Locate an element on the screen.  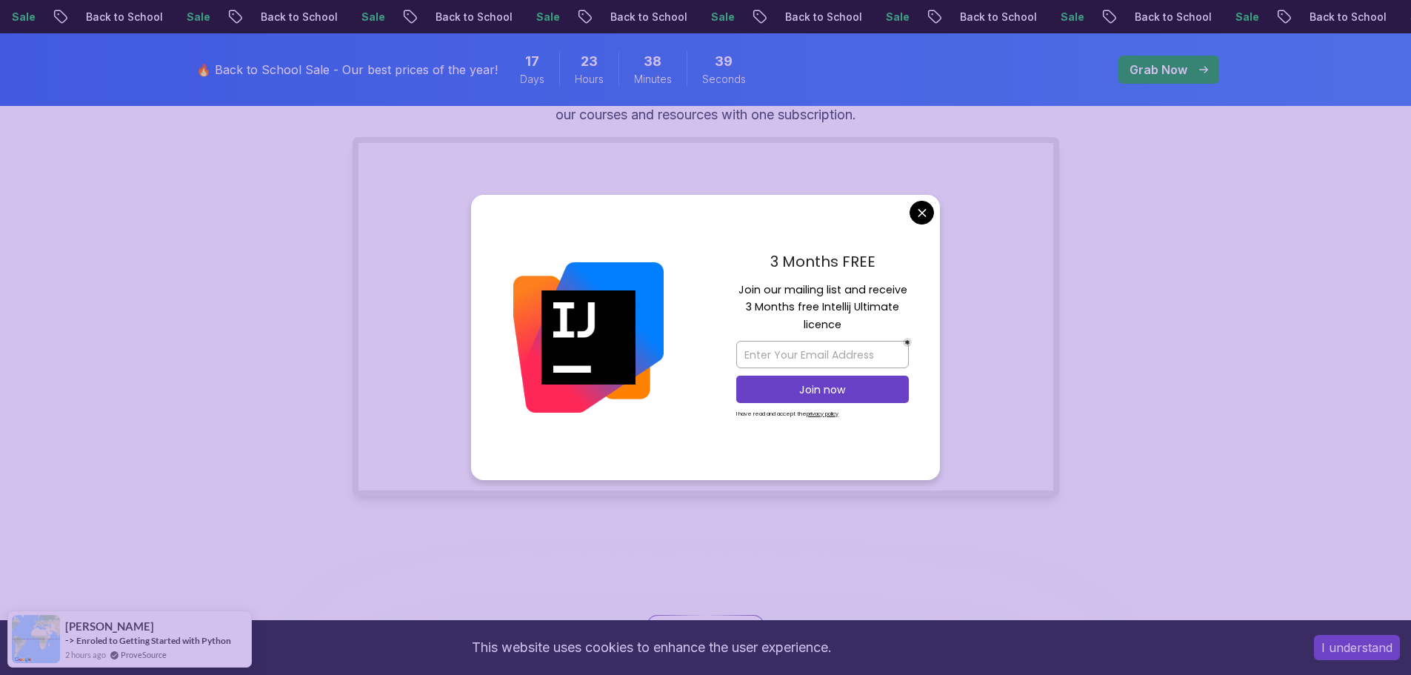
img: provesource social proof notification image is located at coordinates (36, 639).